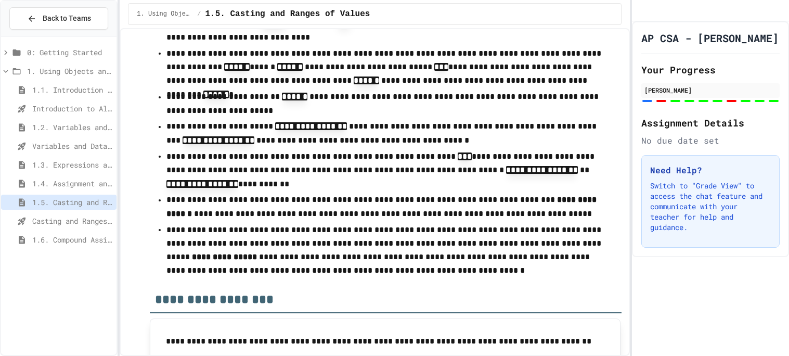 The width and height of the screenshot is (789, 356). What do you see at coordinates (72, 164) in the screenshot?
I see `span: 1.3. Expressions and Output [New]` at bounding box center [72, 164].